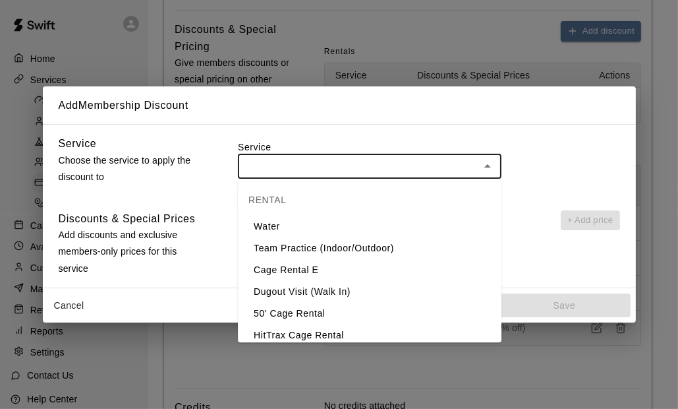  What do you see at coordinates (488, 166) in the screenshot?
I see `button: Close` at bounding box center [488, 166].